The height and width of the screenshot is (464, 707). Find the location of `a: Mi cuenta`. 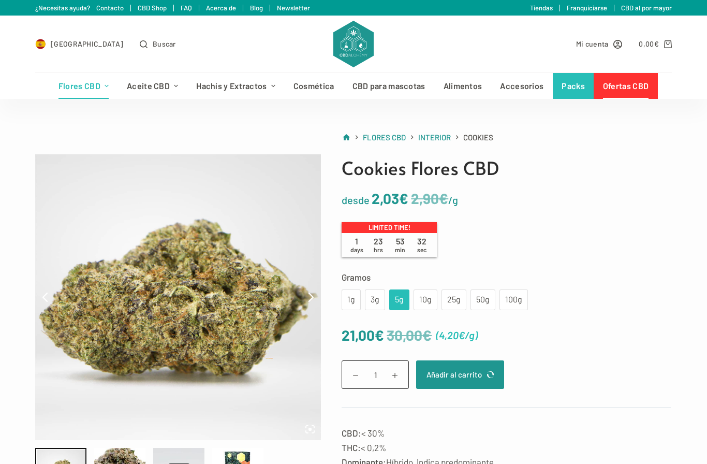

a: Mi cuenta is located at coordinates (599, 43).